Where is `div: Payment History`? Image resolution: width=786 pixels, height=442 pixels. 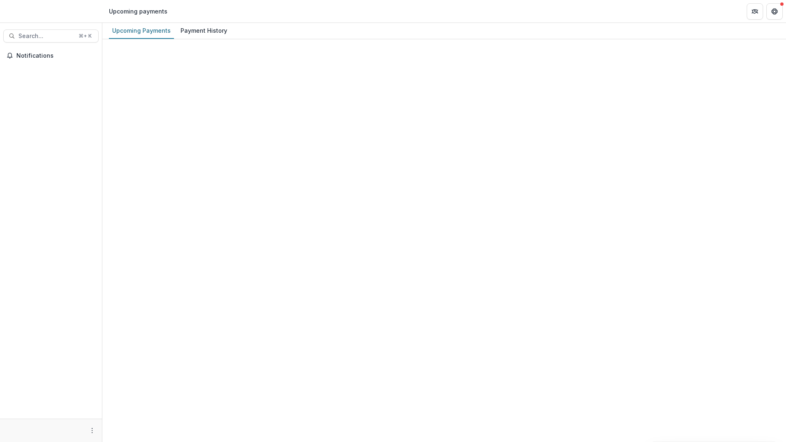
div: Payment History is located at coordinates (204, 30).